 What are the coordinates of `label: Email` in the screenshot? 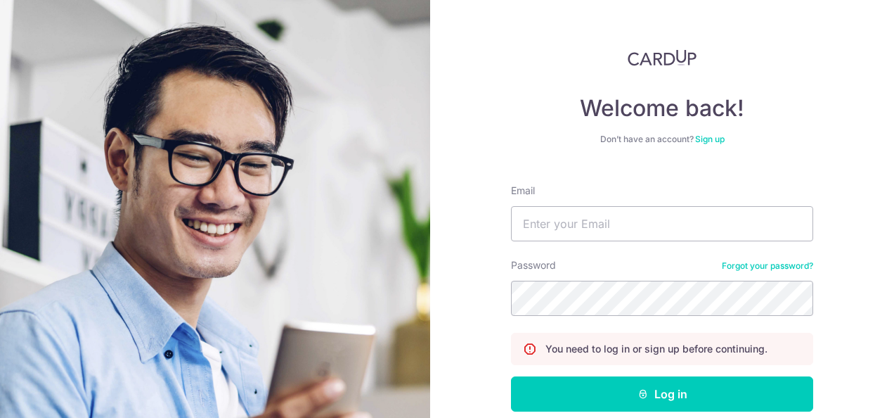 It's located at (523, 191).